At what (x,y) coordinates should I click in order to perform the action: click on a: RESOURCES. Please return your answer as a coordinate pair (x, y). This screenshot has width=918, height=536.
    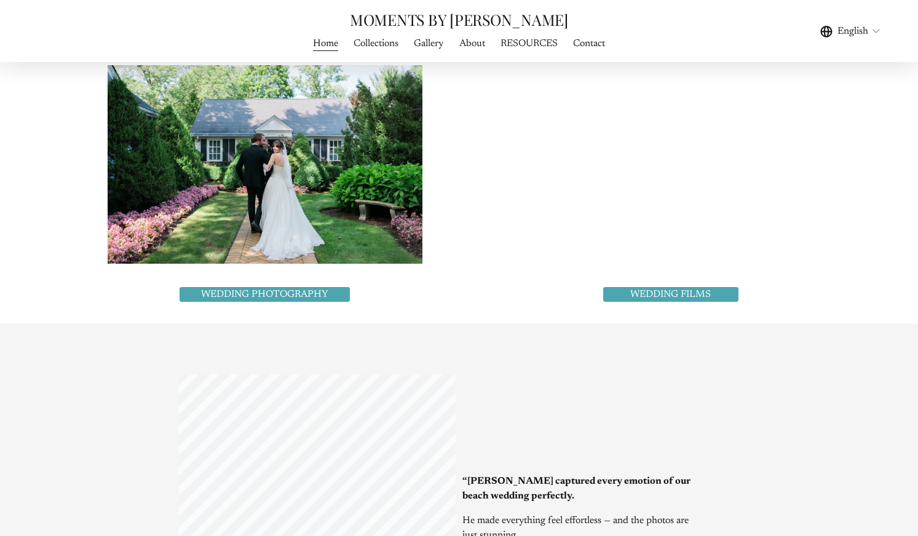
    Looking at the image, I should click on (529, 44).